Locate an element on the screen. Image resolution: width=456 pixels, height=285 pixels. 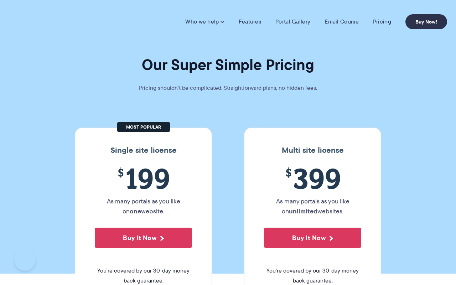
span: 399 is located at coordinates (312, 178).